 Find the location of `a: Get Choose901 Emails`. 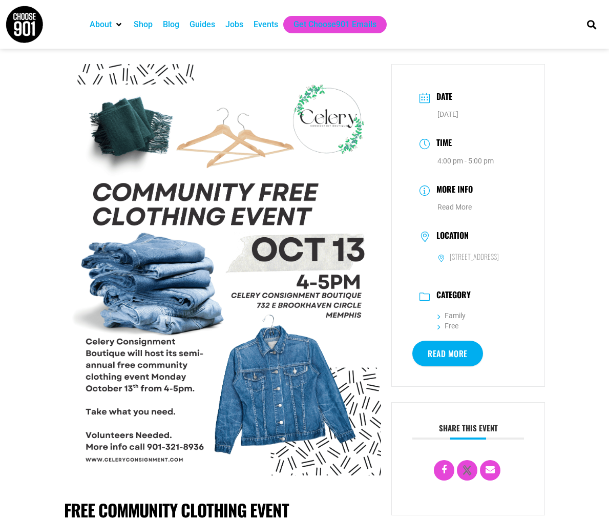

a: Get Choose901 Emails is located at coordinates (335, 25).